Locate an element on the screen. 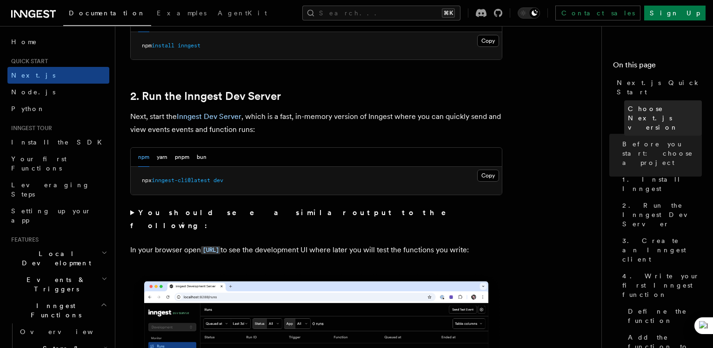  span: dev is located at coordinates (218, 180).